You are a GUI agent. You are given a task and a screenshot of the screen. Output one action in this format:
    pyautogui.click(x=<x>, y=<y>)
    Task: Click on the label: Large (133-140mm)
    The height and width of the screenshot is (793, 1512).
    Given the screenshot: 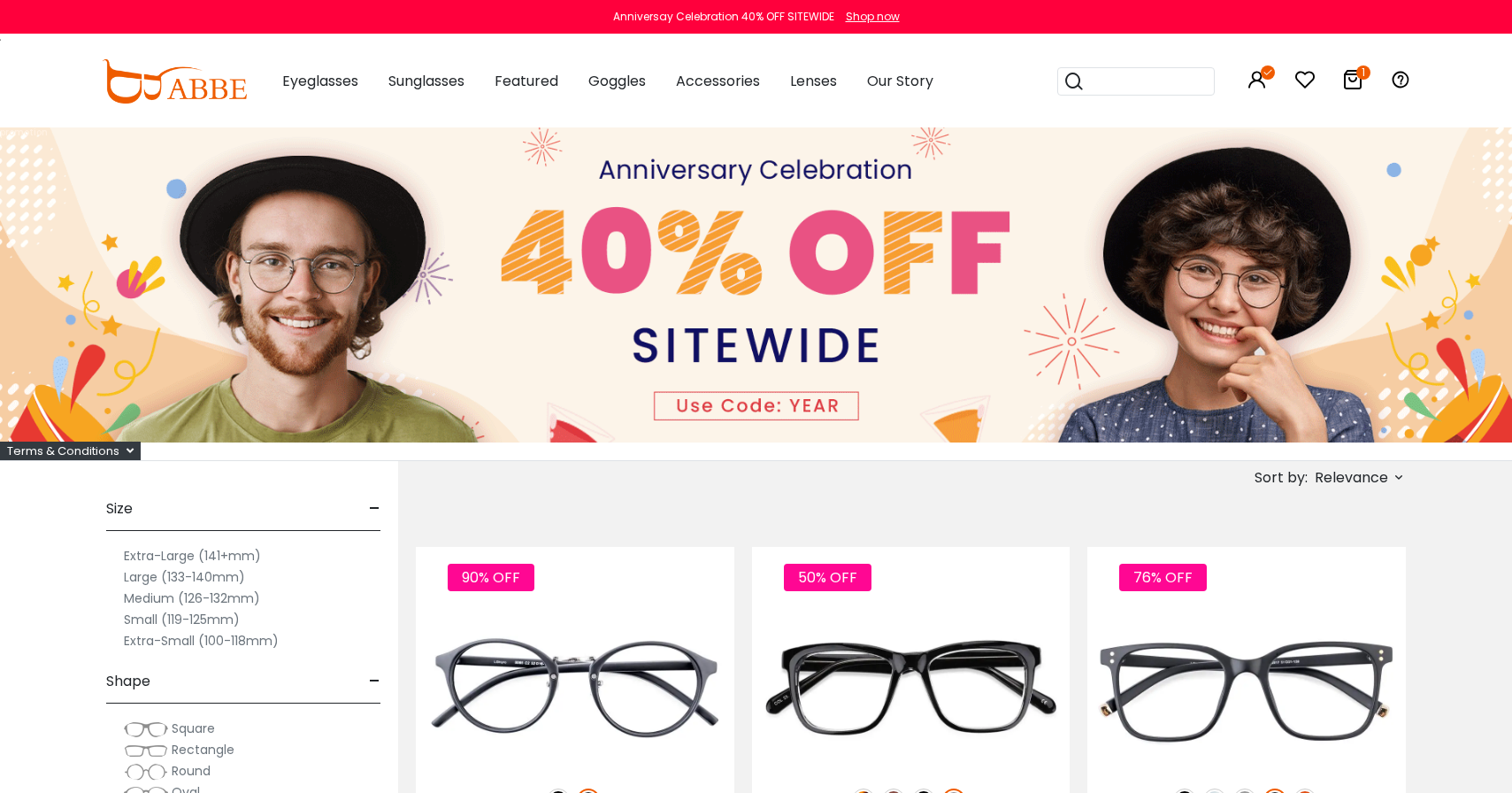 What is the action you would take?
    pyautogui.click(x=184, y=578)
    